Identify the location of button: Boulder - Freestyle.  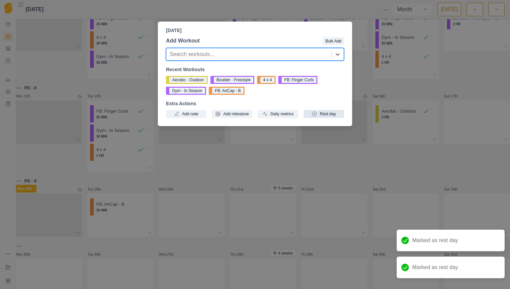
(232, 80).